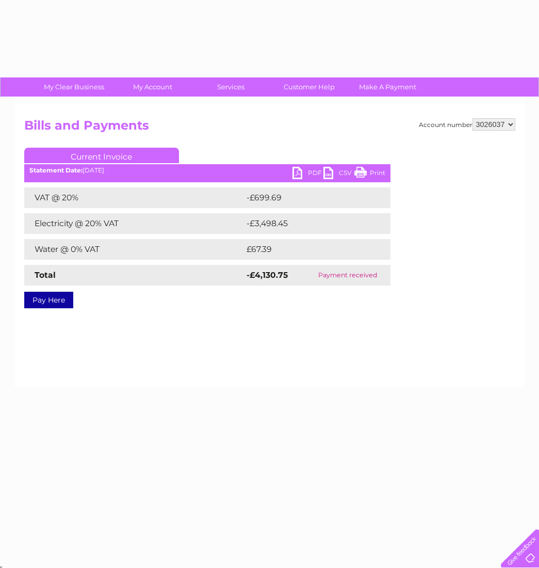  What do you see at coordinates (308, 174) in the screenshot?
I see `a: PDF` at bounding box center [308, 174].